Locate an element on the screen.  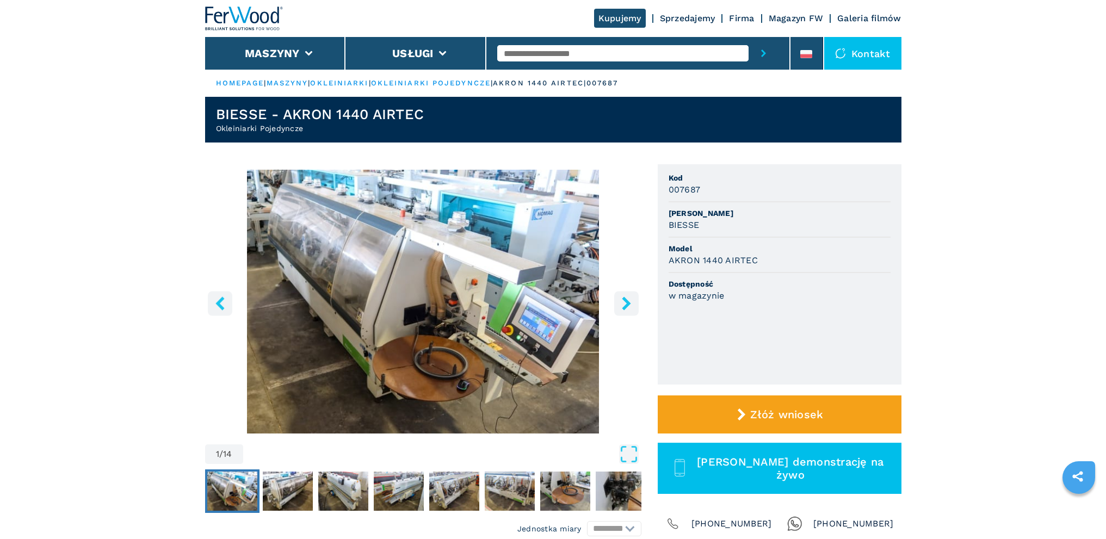
span: 14 is located at coordinates (227, 454).